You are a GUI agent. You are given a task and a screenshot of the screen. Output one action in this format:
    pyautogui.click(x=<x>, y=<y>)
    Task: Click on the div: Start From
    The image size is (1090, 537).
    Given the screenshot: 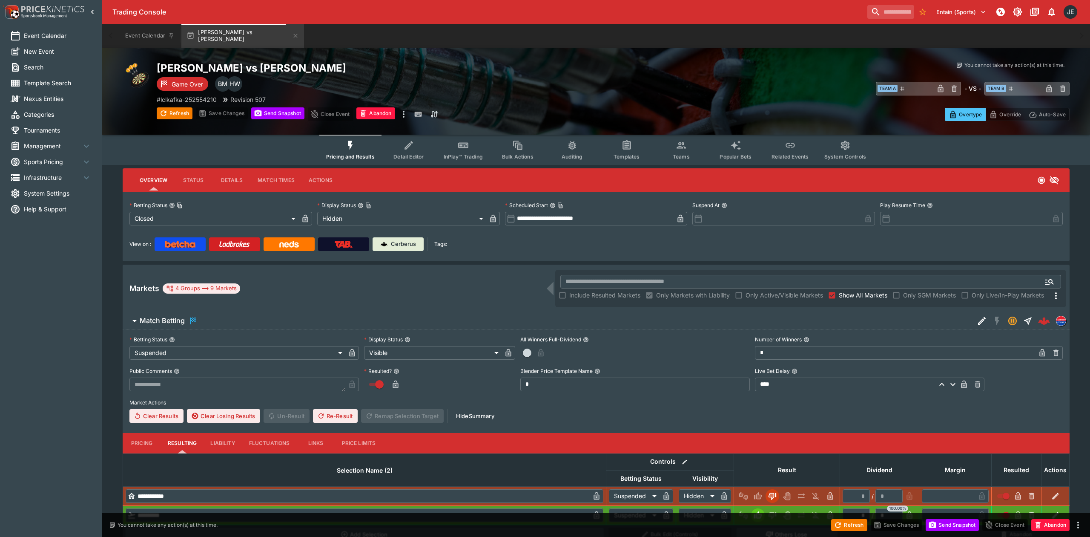 What is the action you would take?
    pyautogui.click(x=1007, y=114)
    